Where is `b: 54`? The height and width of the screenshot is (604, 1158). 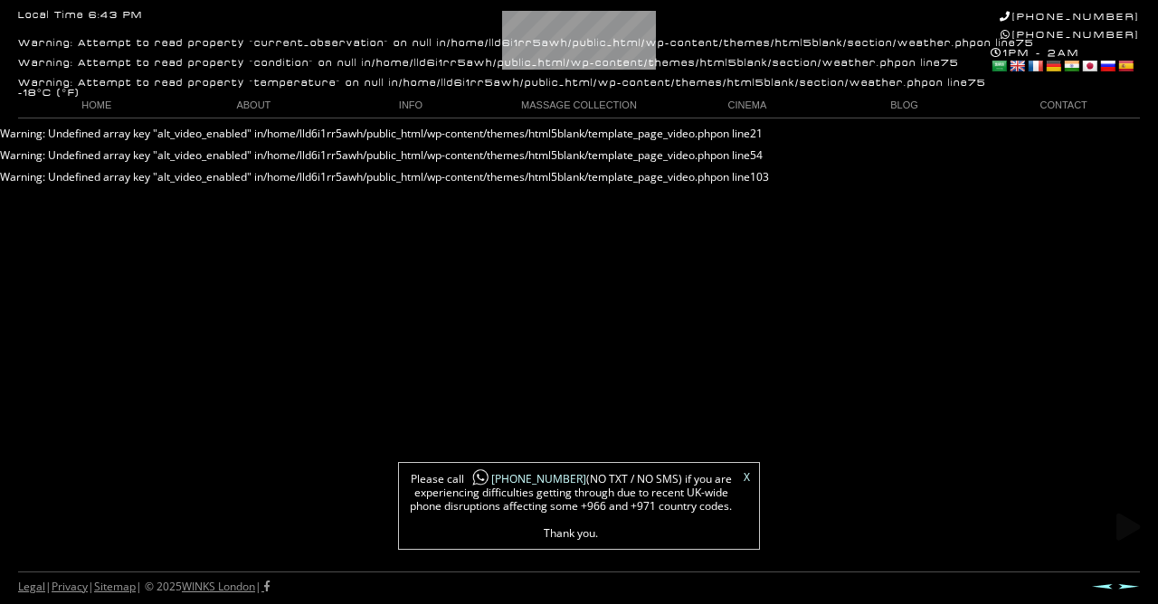 b: 54 is located at coordinates (756, 155).